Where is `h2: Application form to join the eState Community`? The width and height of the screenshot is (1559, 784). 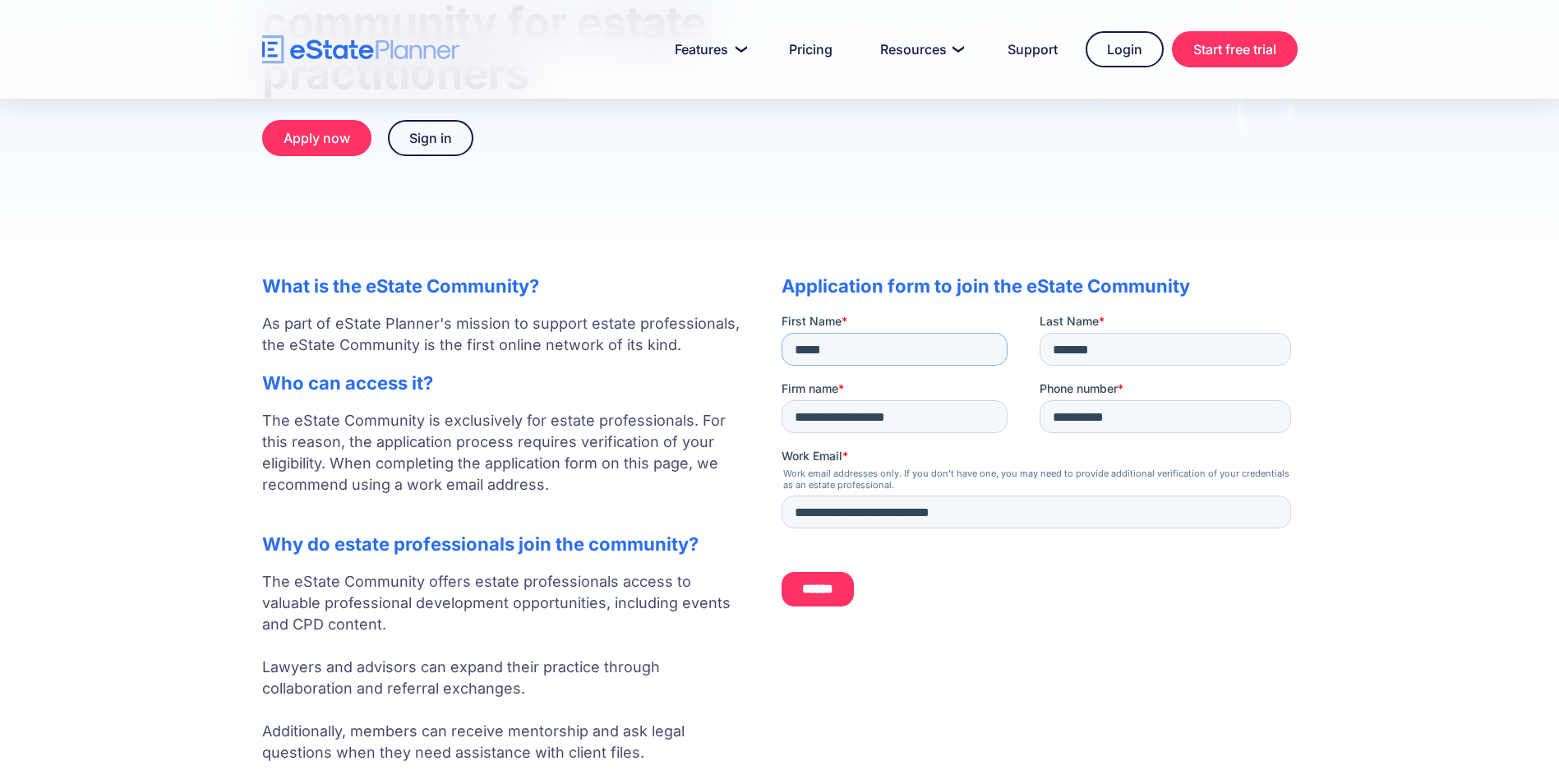
h2: Application form to join the eState Community is located at coordinates (1040, 286).